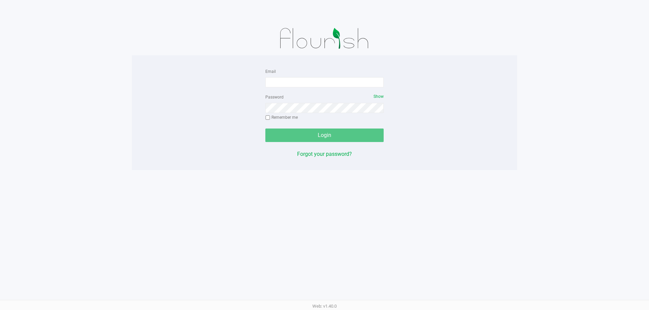  I want to click on label: Remember me, so click(281, 118).